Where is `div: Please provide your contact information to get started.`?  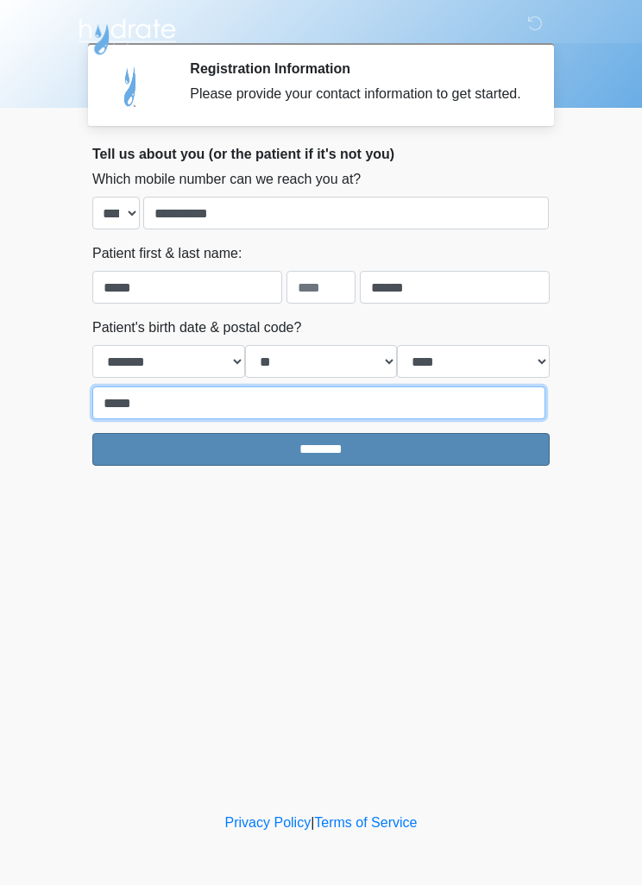
div: Please provide your contact information to get started. is located at coordinates (356, 94).